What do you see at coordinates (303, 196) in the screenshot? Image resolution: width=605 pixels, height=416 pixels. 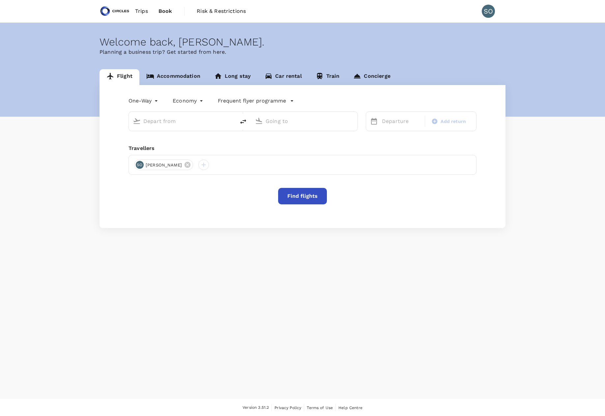 I see `button: Find flights` at bounding box center [303, 196].